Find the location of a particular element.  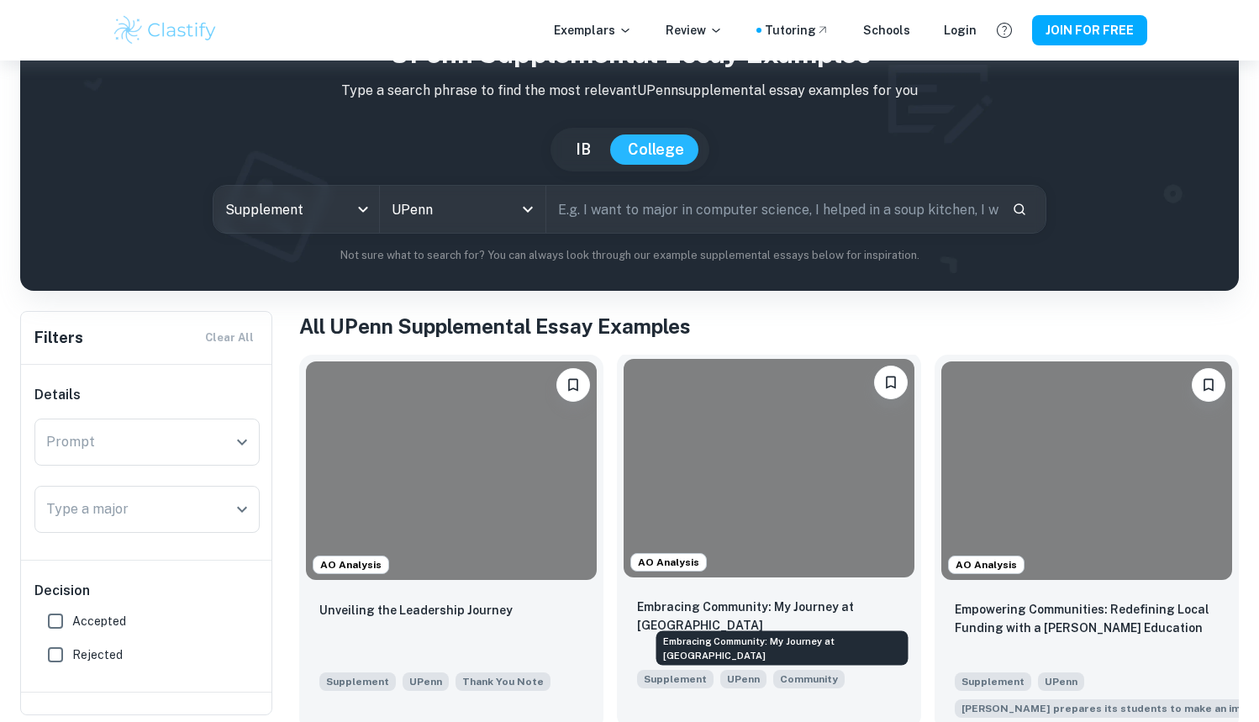

p: Empowering Communities: Redefining Local Funding with a Wharton Education is located at coordinates (1087, 619).